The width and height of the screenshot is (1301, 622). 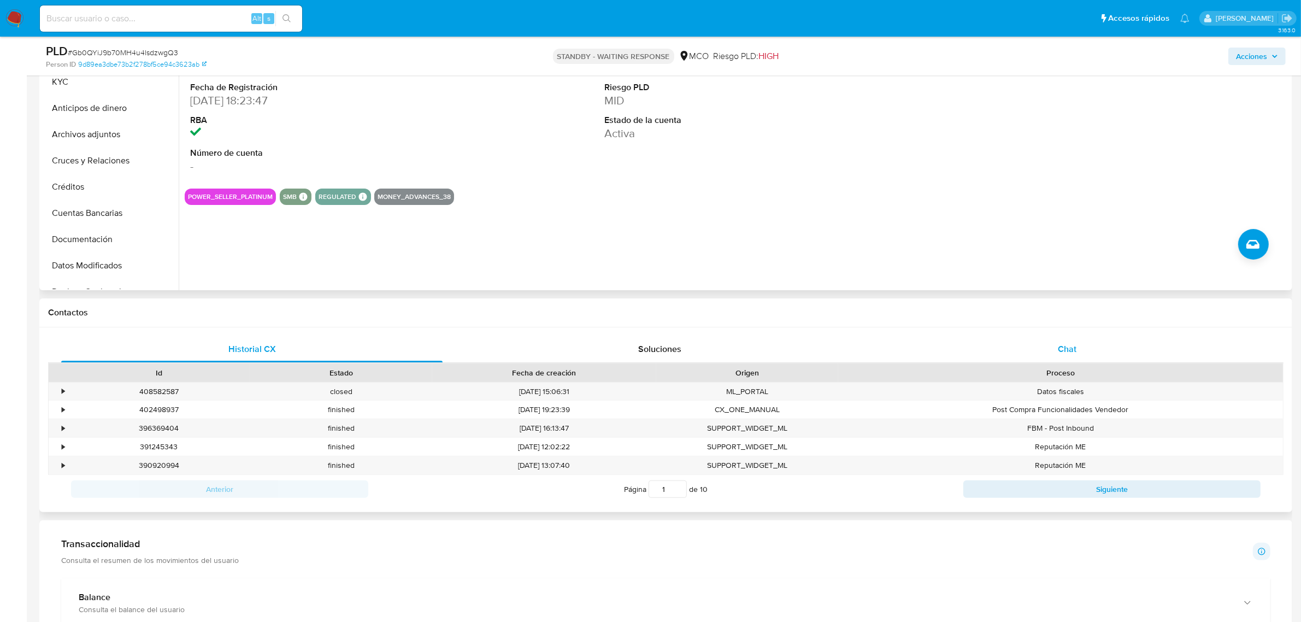 I want to click on div: FBM - Post Inbound, so click(x=1060, y=428).